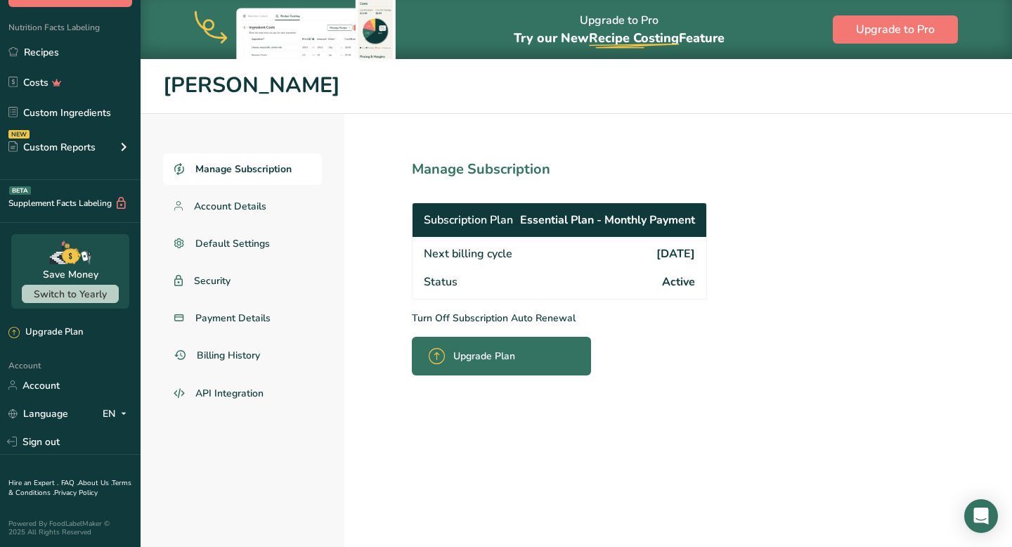 The width and height of the screenshot is (1012, 547). Describe the element at coordinates (243, 318) in the screenshot. I see `a: Payment Details` at that location.